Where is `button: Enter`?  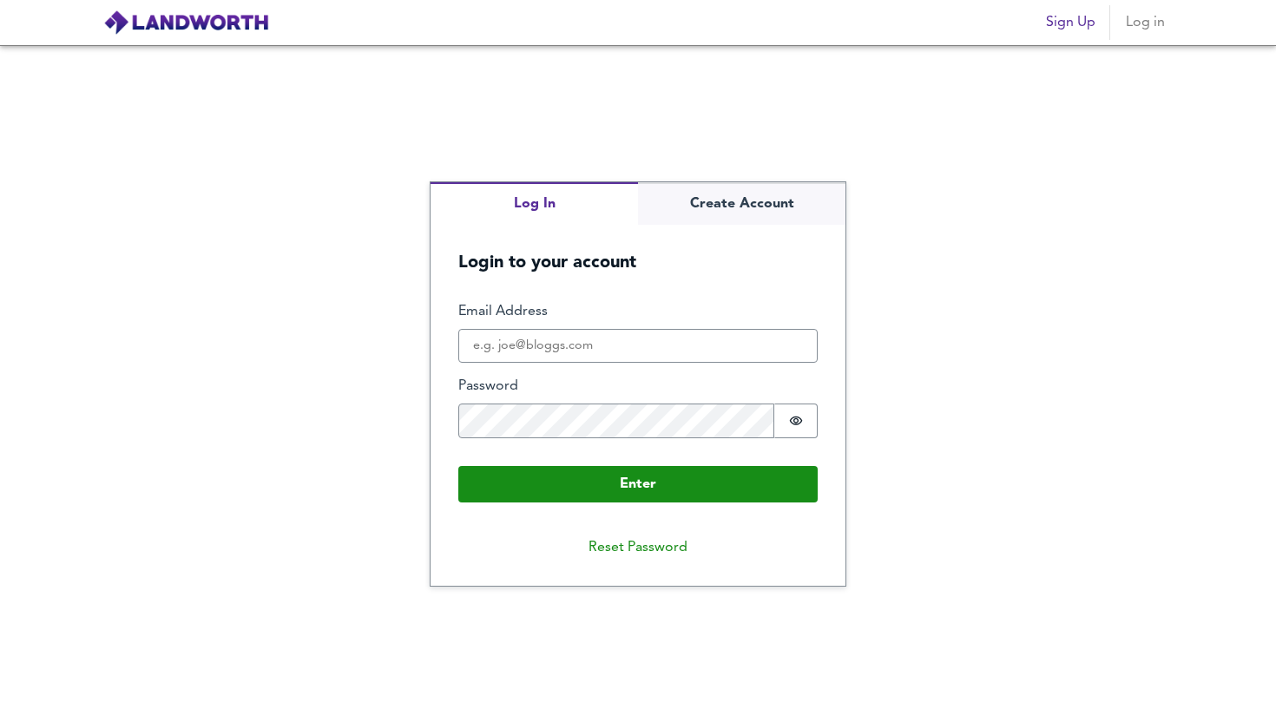 button: Enter is located at coordinates (638, 484).